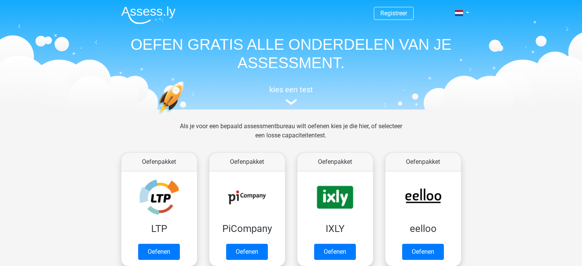 The height and width of the screenshot is (266, 582). Describe the element at coordinates (149, 15) in the screenshot. I see `img: Assessly` at that location.